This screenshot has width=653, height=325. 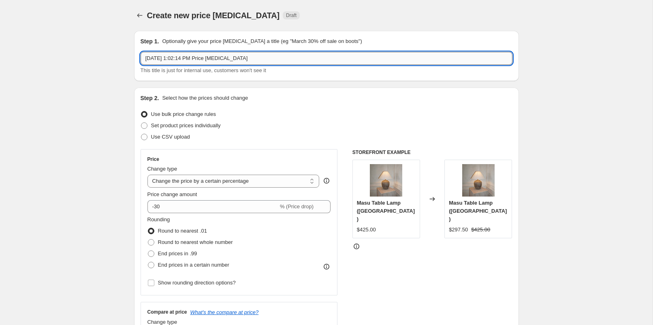 I want to click on h3: Price, so click(x=153, y=159).